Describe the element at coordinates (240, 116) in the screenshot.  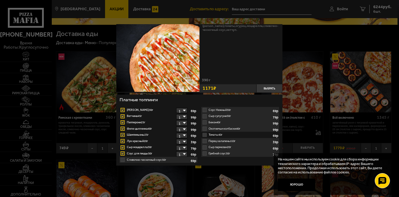
I see `li: Сыр сулугуни` at that location.